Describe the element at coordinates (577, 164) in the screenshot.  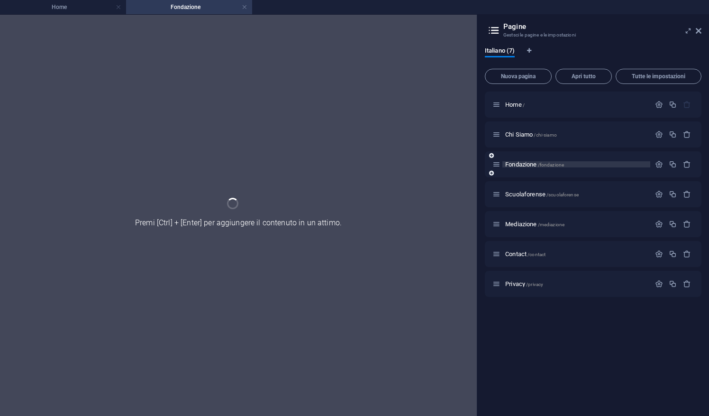
I see `div: Fondazione/fondazione` at that location.